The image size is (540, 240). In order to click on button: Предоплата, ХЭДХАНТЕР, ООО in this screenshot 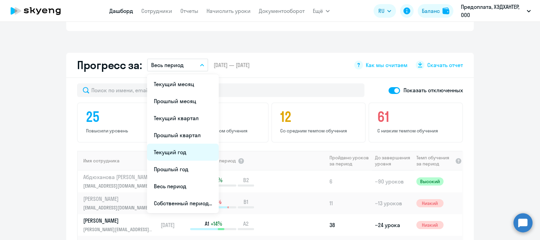, I will do `click(496, 11)`.